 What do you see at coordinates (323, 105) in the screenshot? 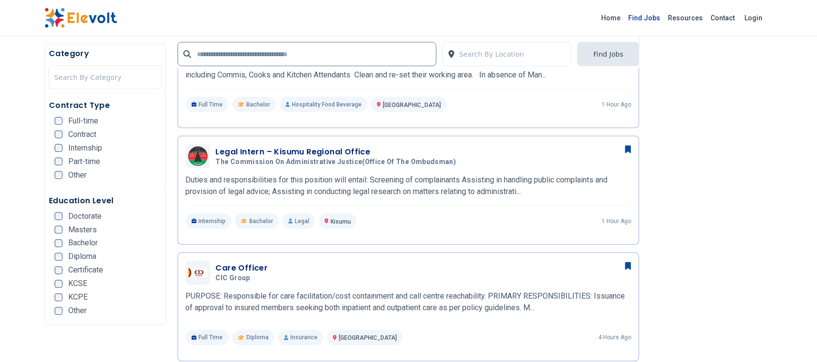
I see `p: Hospitality Food Beverage` at bounding box center [323, 105].